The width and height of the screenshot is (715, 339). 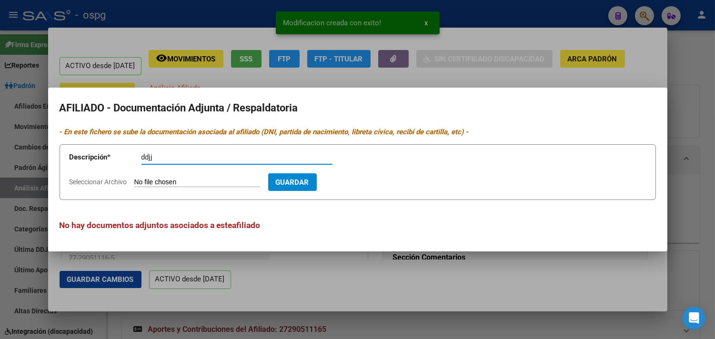 I want to click on h3: No hay documentos adjuntos asociados a este, so click(x=358, y=225).